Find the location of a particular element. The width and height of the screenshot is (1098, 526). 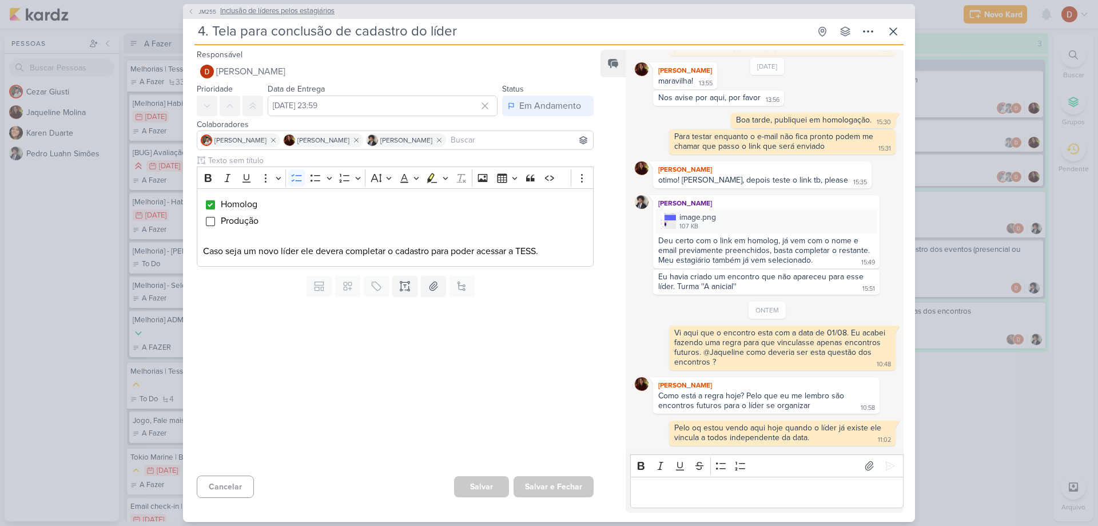

div: 107 KB is located at coordinates (698, 227).